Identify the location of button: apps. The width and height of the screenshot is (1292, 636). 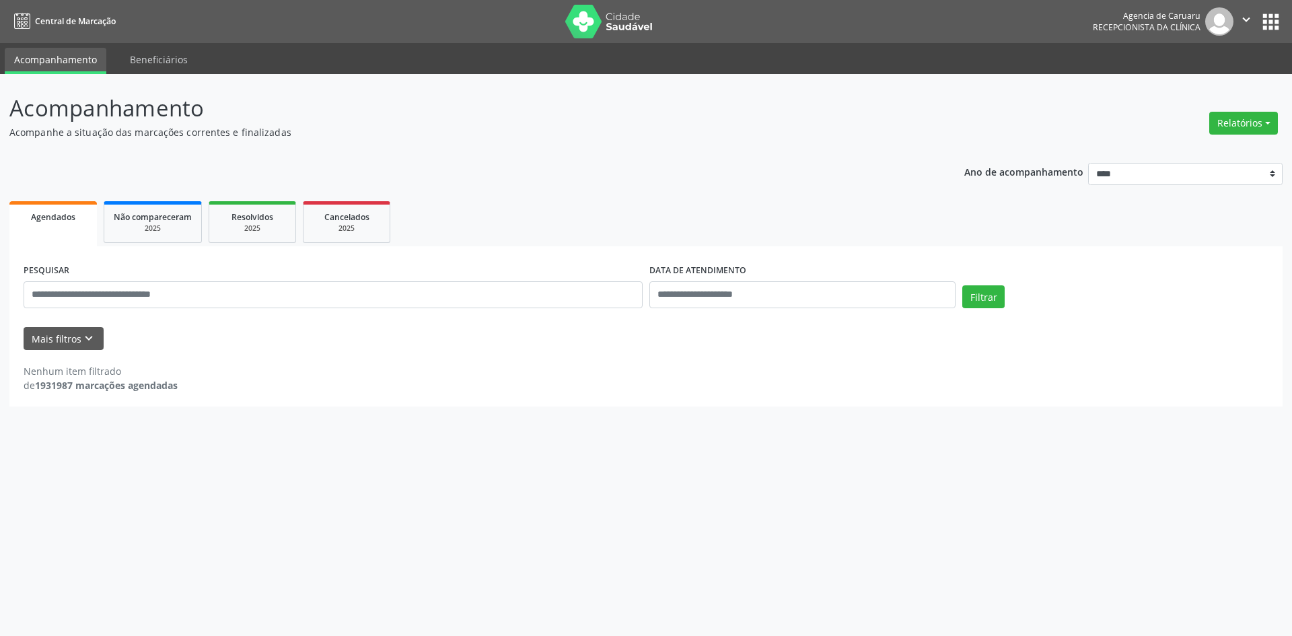
(1271, 22).